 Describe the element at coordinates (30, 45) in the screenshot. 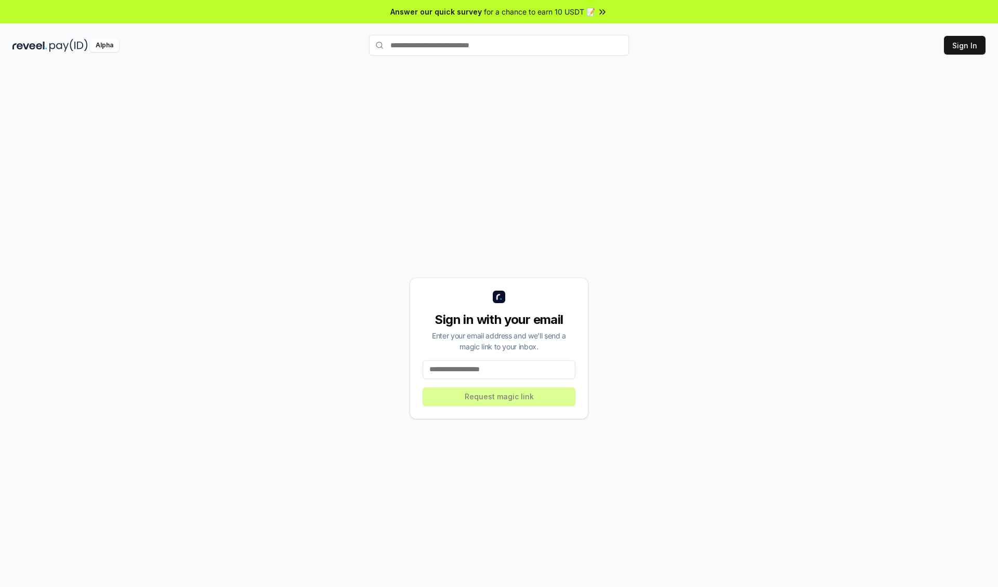

I see `img: reveel_dark` at that location.